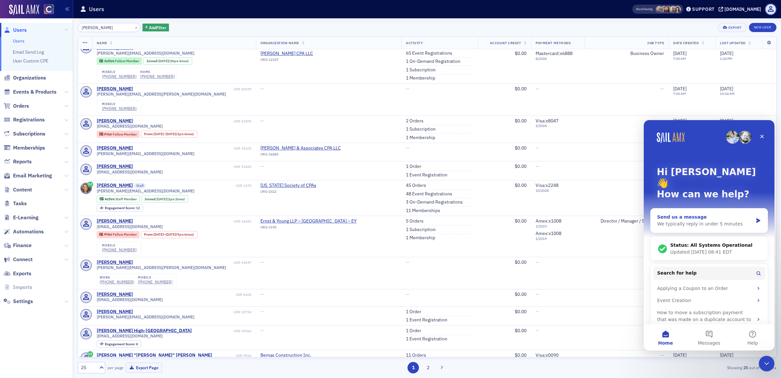  What do you see at coordinates (547, 355) in the screenshot?
I see `span: Visa : x0090` at bounding box center [547, 355].